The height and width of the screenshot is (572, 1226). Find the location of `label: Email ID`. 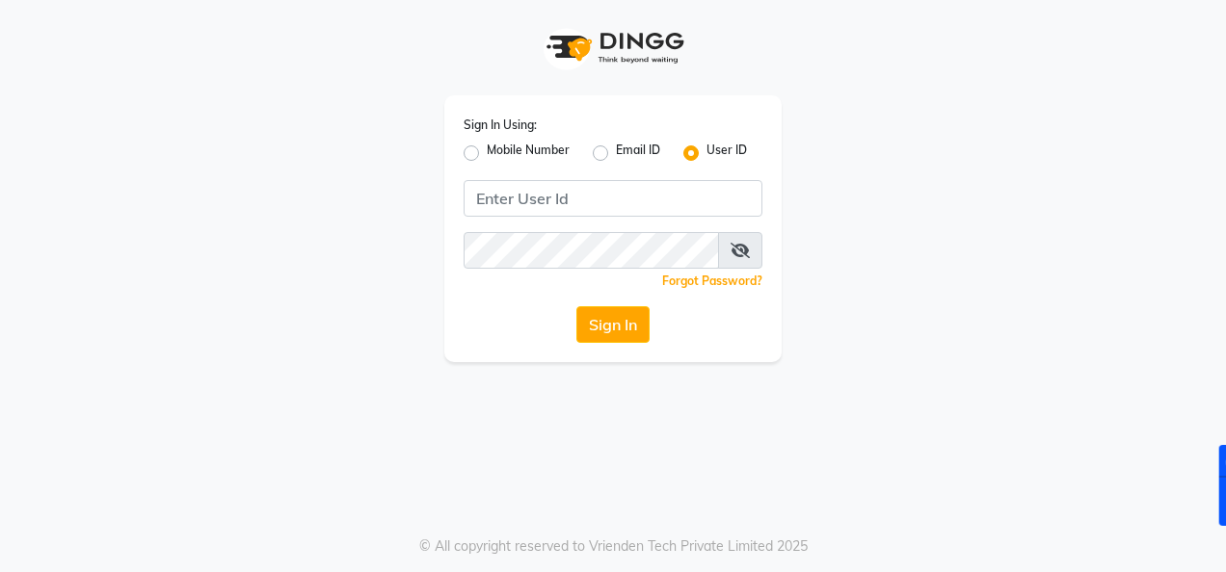

label: Email ID is located at coordinates (638, 153).